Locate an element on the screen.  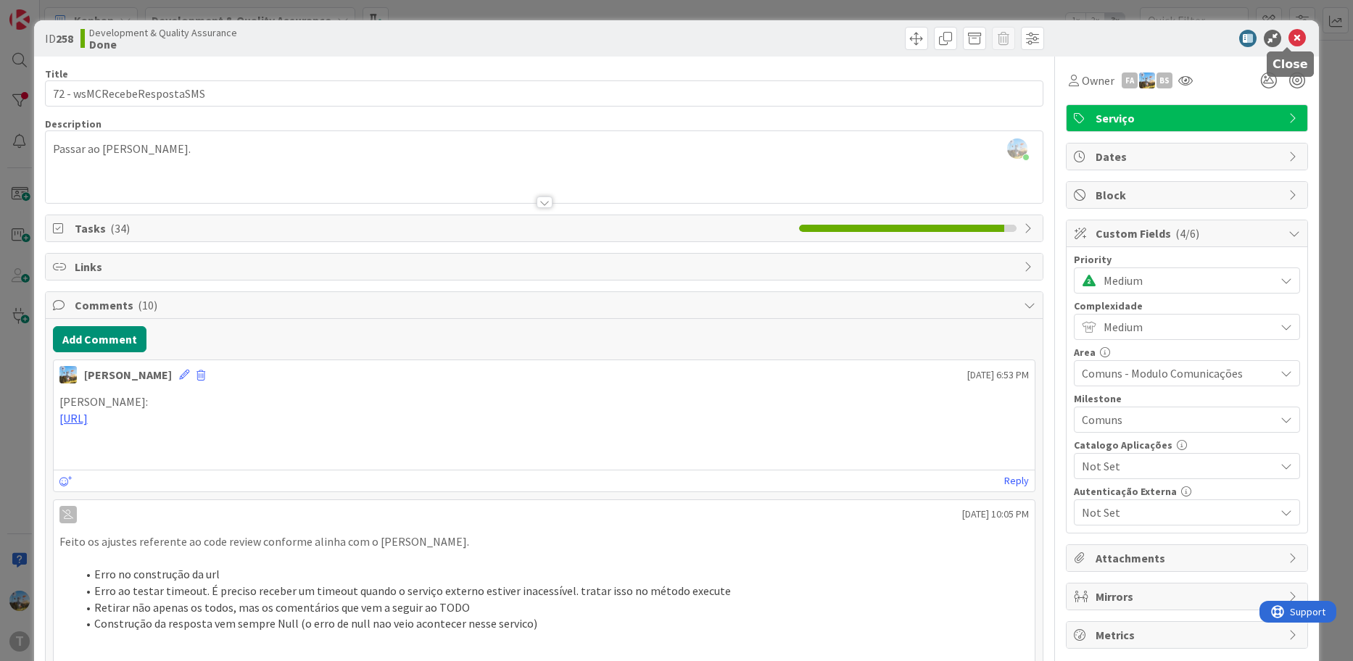
span: Serviço is located at coordinates (1189, 118).